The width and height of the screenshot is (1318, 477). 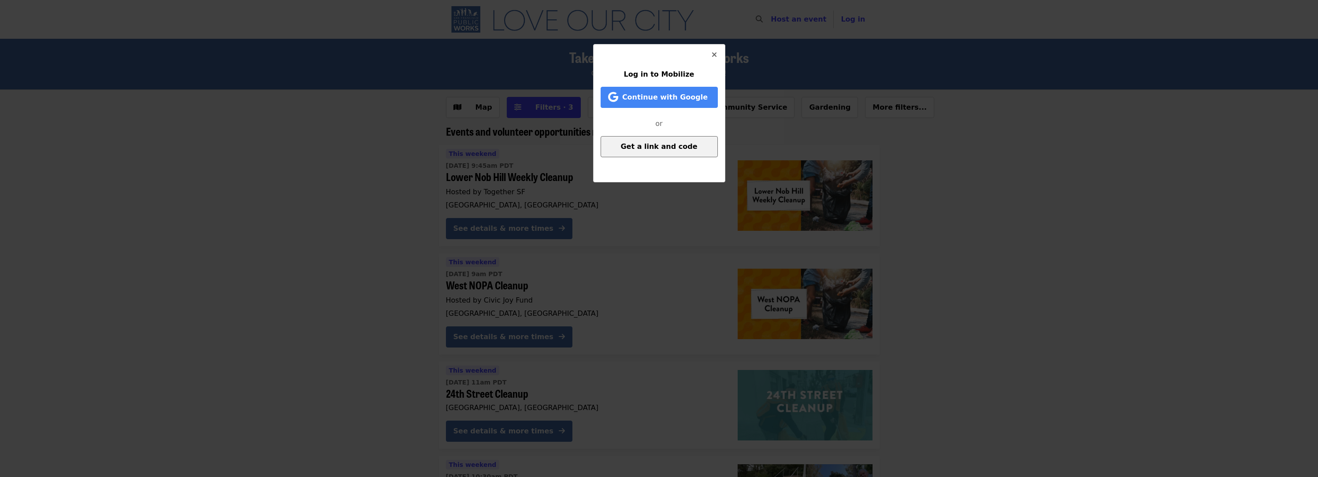 What do you see at coordinates (659, 74) in the screenshot?
I see `span: Log in to Mobilize` at bounding box center [659, 74].